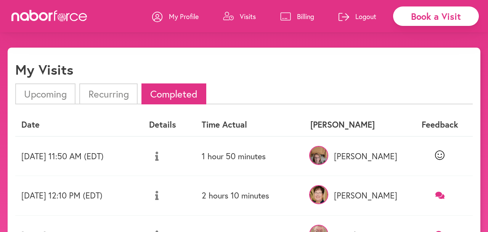  Describe the element at coordinates (248, 16) in the screenshot. I see `p: Visits` at that location.